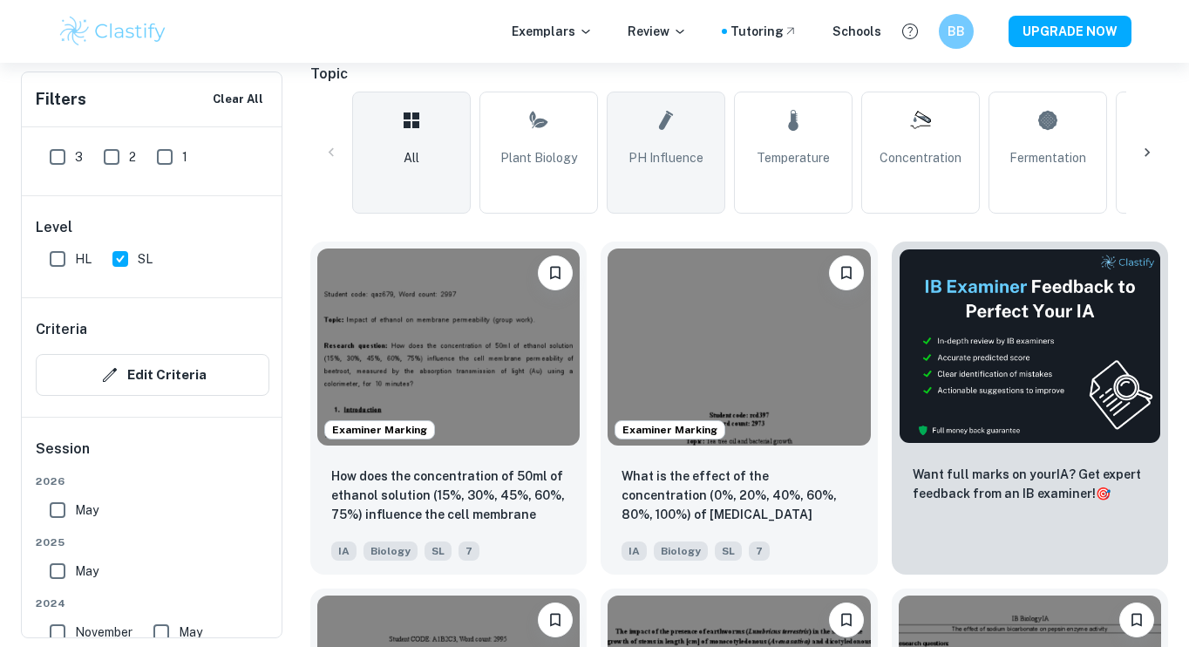  I want to click on p: How does the concentration of 50ml of ethanol solution (15%, 30%, 45%, 60%, 75%) influence the ce..., so click(448, 496).